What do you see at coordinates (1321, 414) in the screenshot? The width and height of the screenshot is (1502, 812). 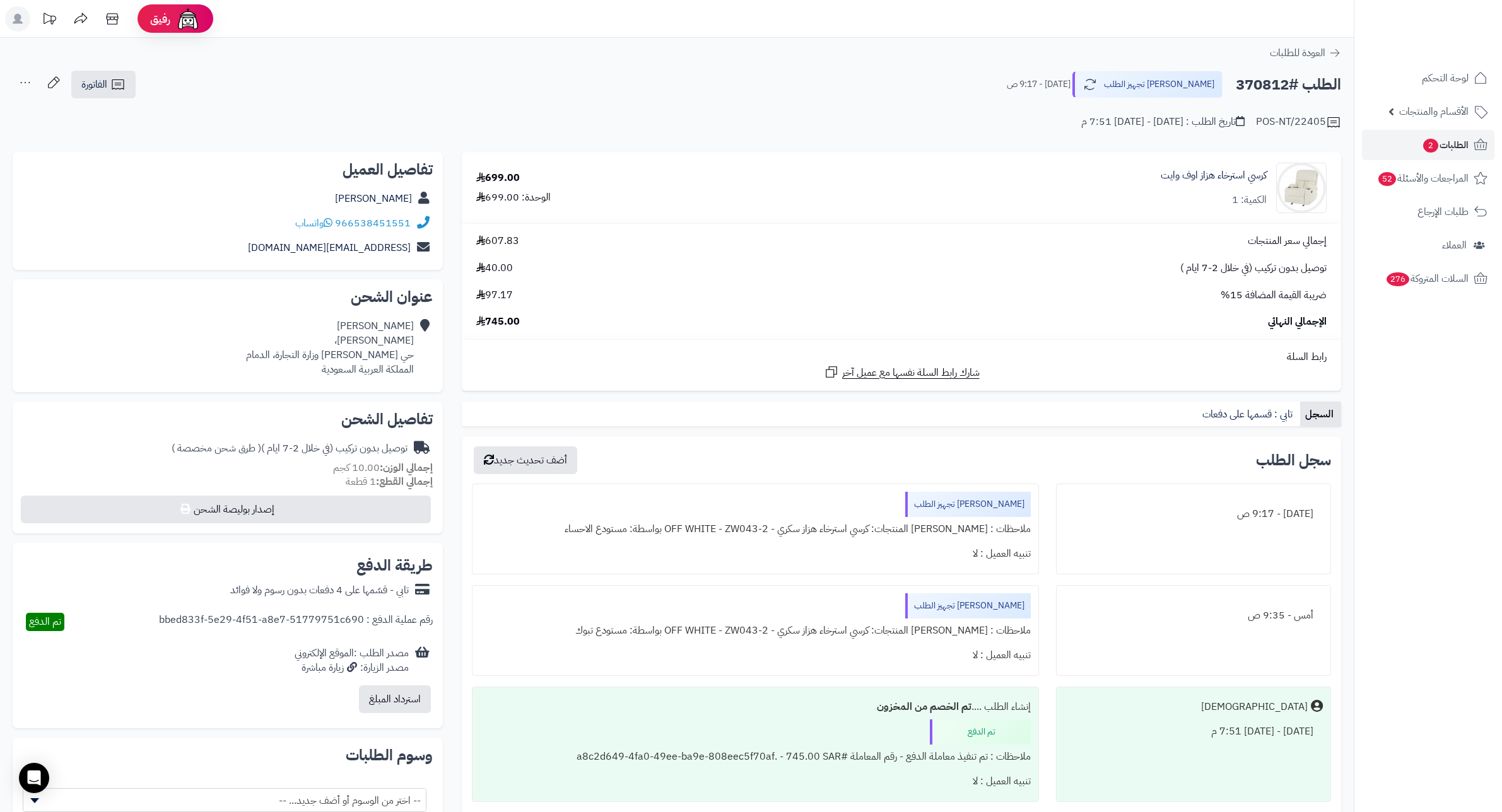 I see `a: السجل` at bounding box center [1321, 414].